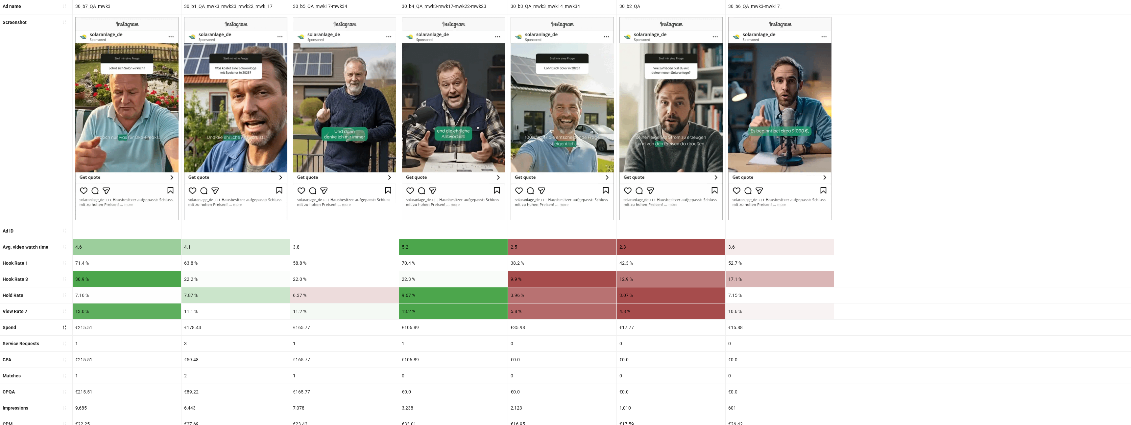 The height and width of the screenshot is (425, 1131). I want to click on div: 3,238, so click(453, 408).